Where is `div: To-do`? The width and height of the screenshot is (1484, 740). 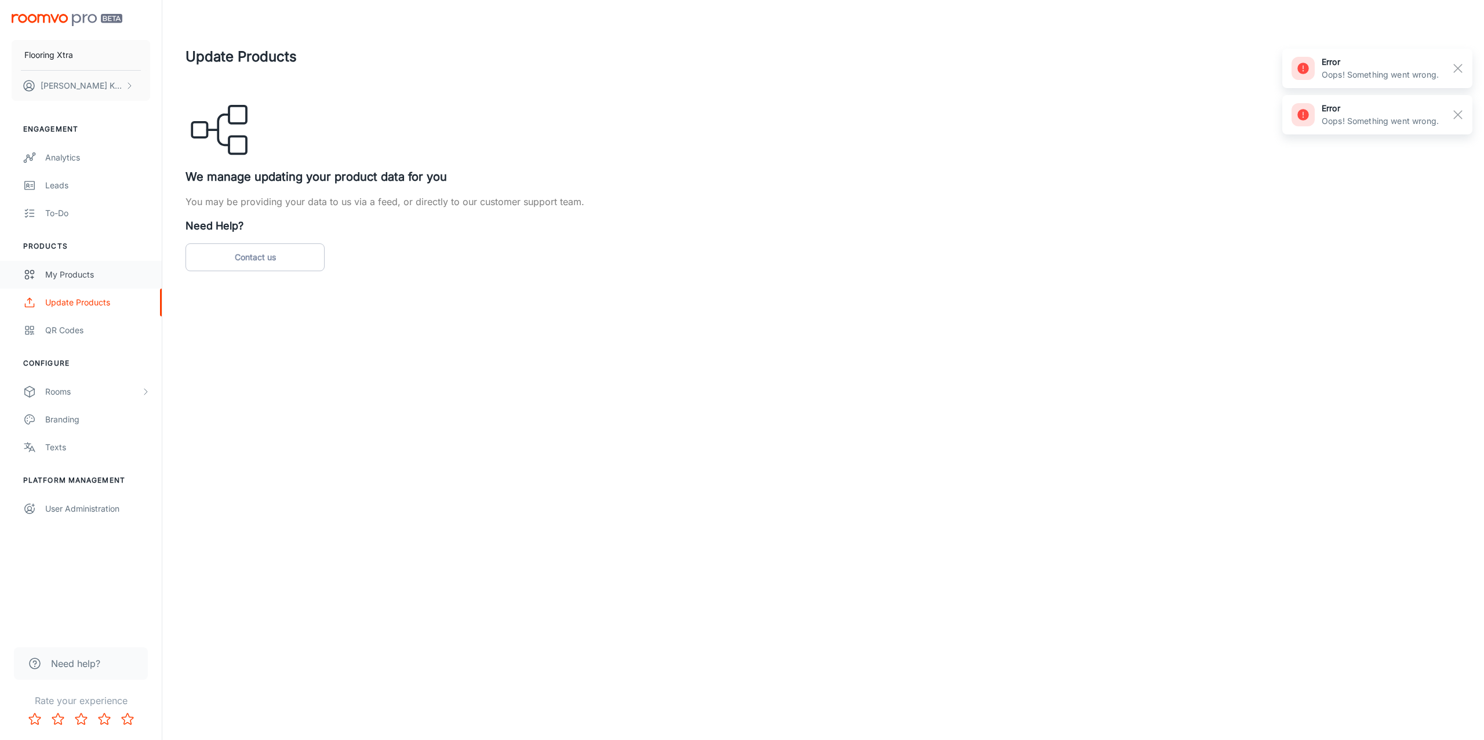 div: To-do is located at coordinates (97, 213).